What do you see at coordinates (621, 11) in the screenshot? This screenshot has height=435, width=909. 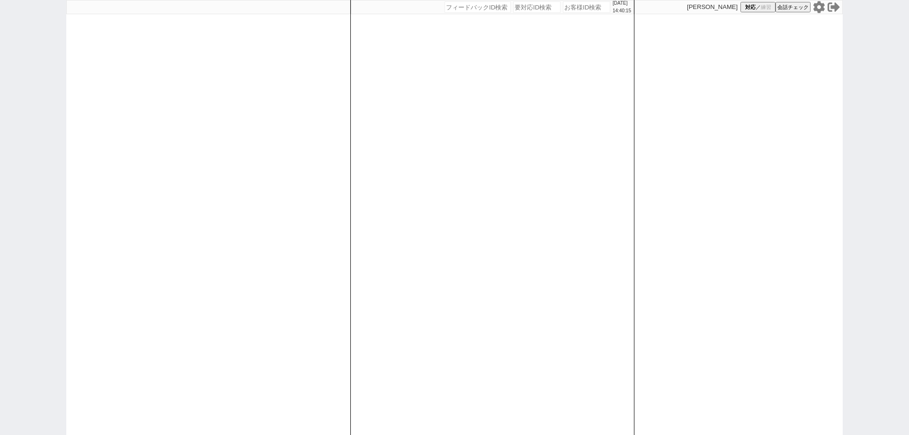 I see `p: 14:40:15` at bounding box center [621, 11].